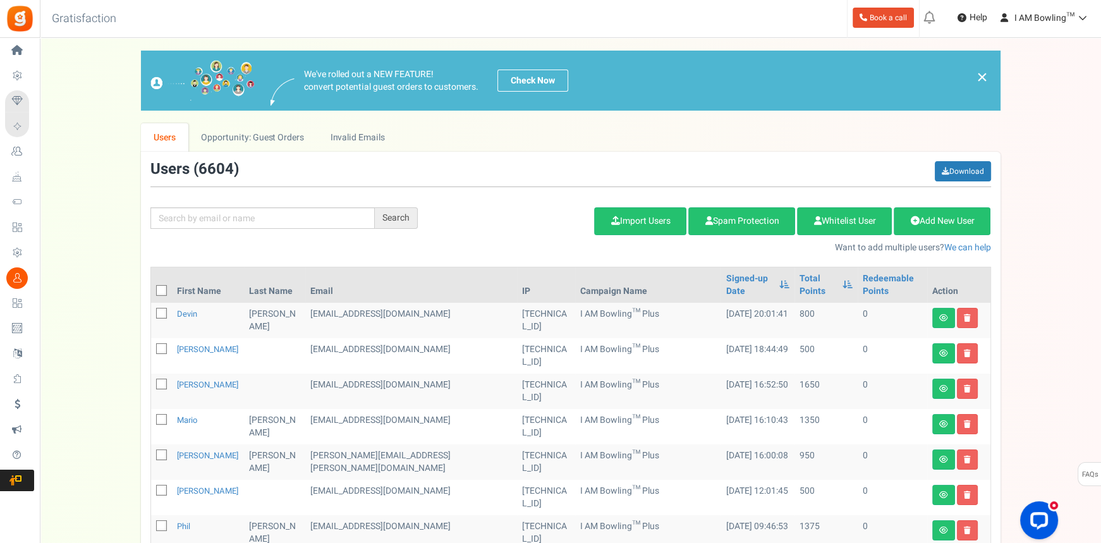 The width and height of the screenshot is (1101, 543). What do you see at coordinates (216, 169) in the screenshot?
I see `span: 6604` at bounding box center [216, 169].